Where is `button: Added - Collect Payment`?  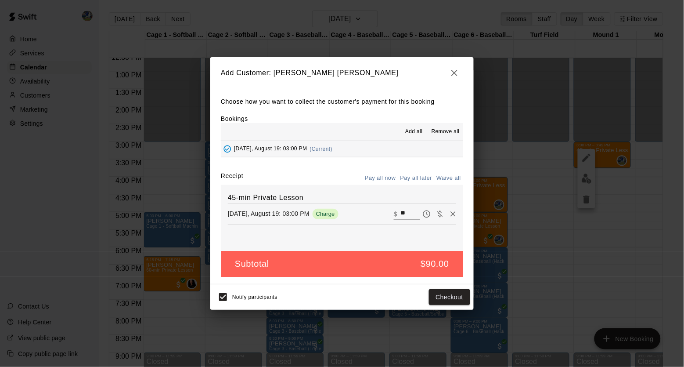
button: Added - Collect Payment is located at coordinates (228, 149).